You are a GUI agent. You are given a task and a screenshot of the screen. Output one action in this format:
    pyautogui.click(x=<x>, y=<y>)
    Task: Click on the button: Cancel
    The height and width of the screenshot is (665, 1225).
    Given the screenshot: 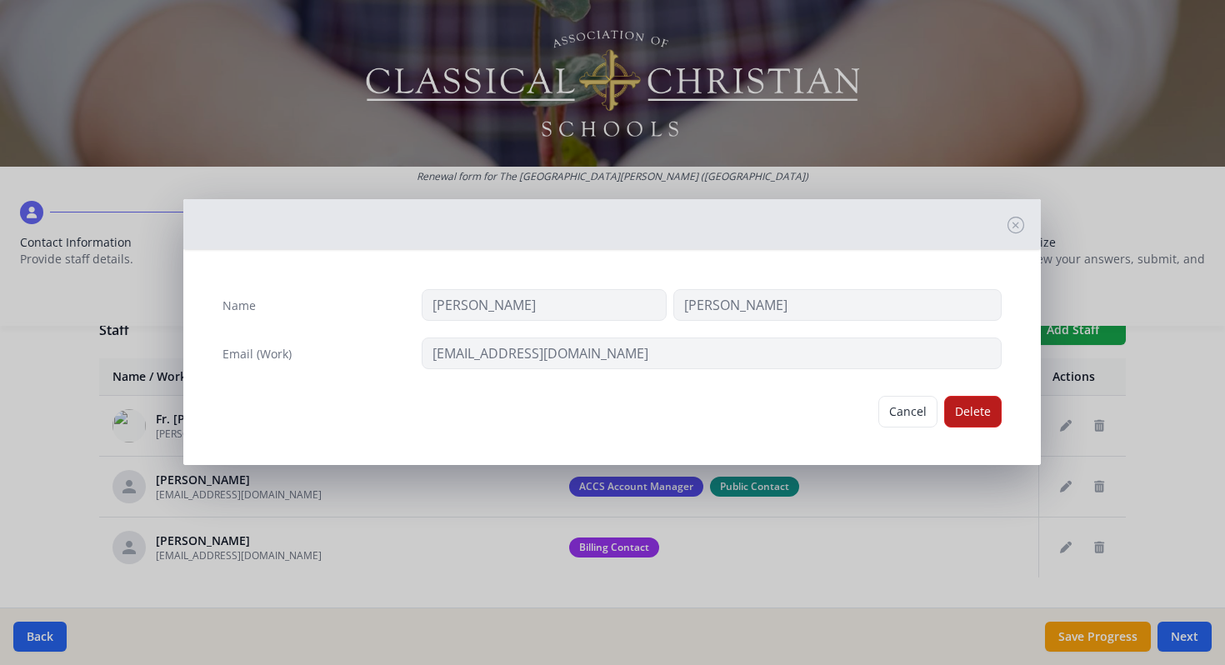 What is the action you would take?
    pyautogui.click(x=907, y=412)
    